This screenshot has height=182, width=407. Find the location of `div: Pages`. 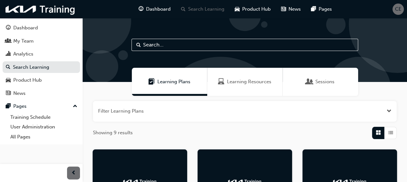

div: Pages is located at coordinates (20, 106).